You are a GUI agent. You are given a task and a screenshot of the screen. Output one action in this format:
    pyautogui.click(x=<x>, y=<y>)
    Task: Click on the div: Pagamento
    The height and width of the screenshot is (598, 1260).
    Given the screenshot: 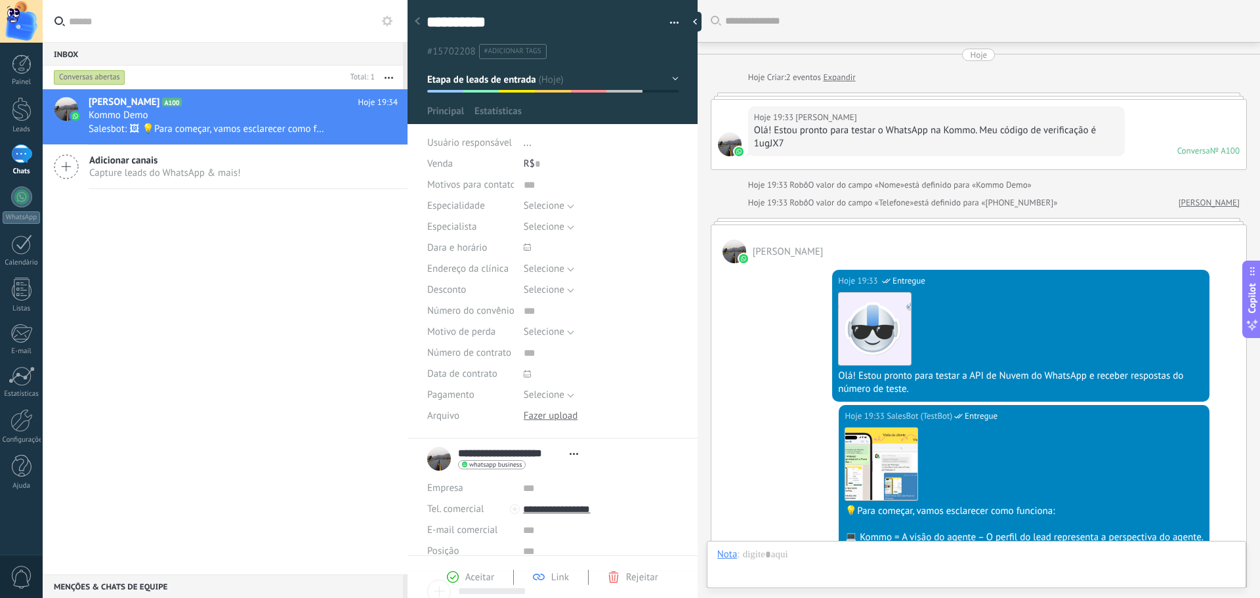 What is the action you would take?
    pyautogui.click(x=470, y=395)
    